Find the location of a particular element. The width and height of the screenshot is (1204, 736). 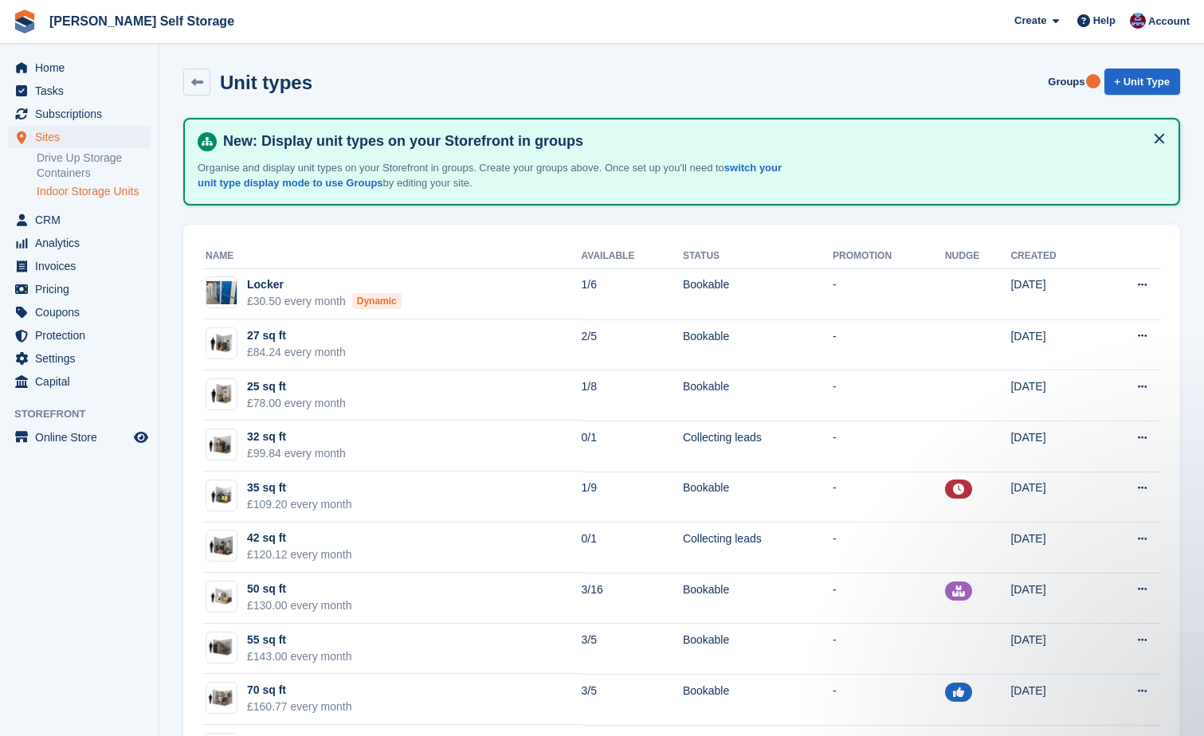

a: Indoor Storage Units is located at coordinates (93, 191).